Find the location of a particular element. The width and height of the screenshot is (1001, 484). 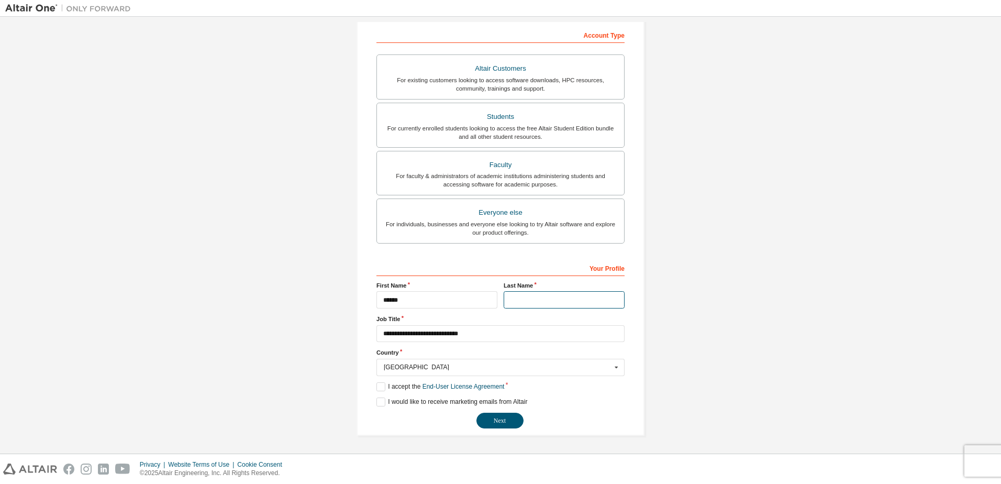

img: instagram.svg is located at coordinates (86, 469).